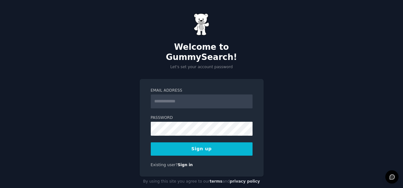 The width and height of the screenshot is (403, 188). Describe the element at coordinates (216, 181) in the screenshot. I see `a: terms` at that location.